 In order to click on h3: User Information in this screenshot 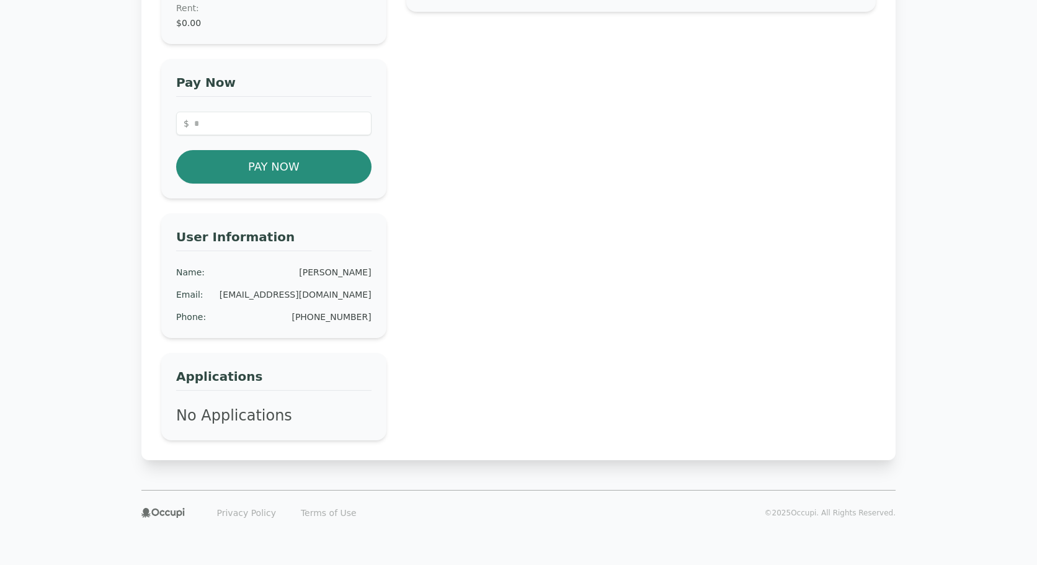, I will do `click(274, 239)`.